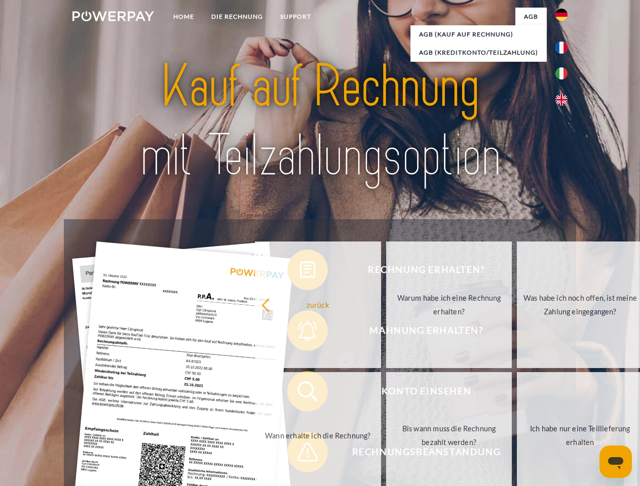  What do you see at coordinates (449, 305) in the screenshot?
I see `div: Warum habe ich eine Rechnung erhalten?` at bounding box center [449, 305].